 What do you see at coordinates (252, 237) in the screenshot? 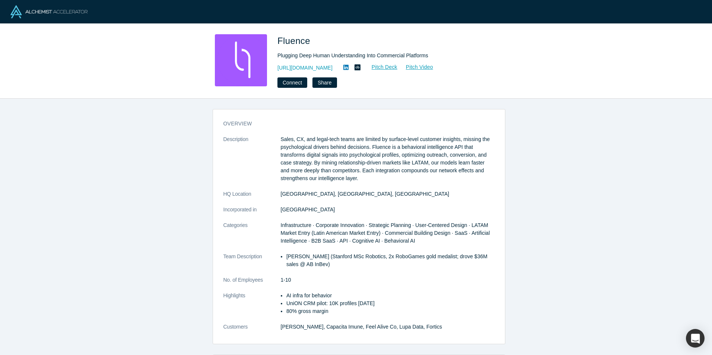
I see `dt: Categories` at bounding box center [252, 237].